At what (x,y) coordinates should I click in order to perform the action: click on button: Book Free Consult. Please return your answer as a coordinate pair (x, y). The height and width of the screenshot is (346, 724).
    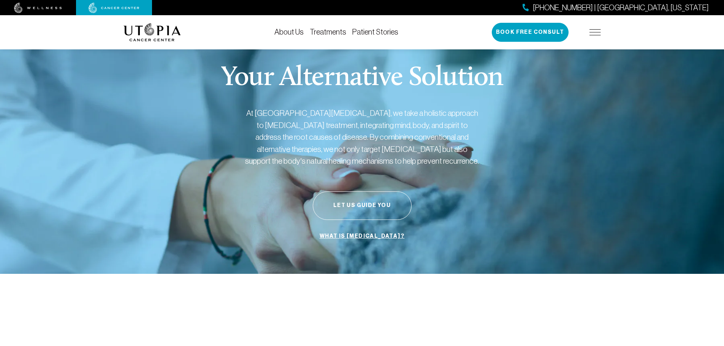
    Looking at the image, I should click on (530, 32).